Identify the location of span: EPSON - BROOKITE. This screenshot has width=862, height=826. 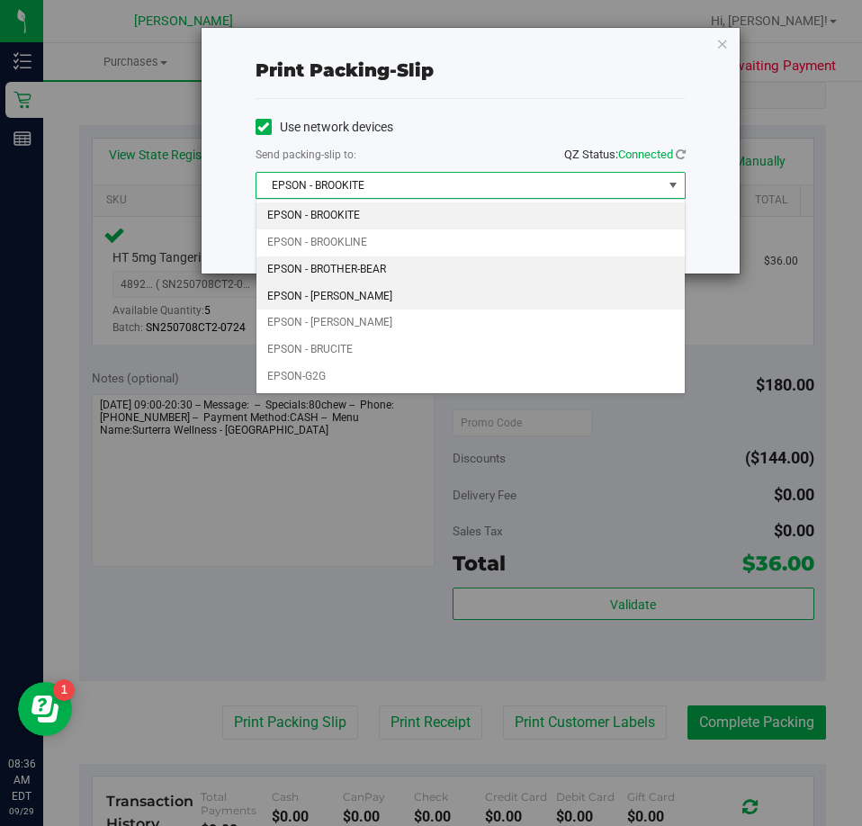
(459, 185).